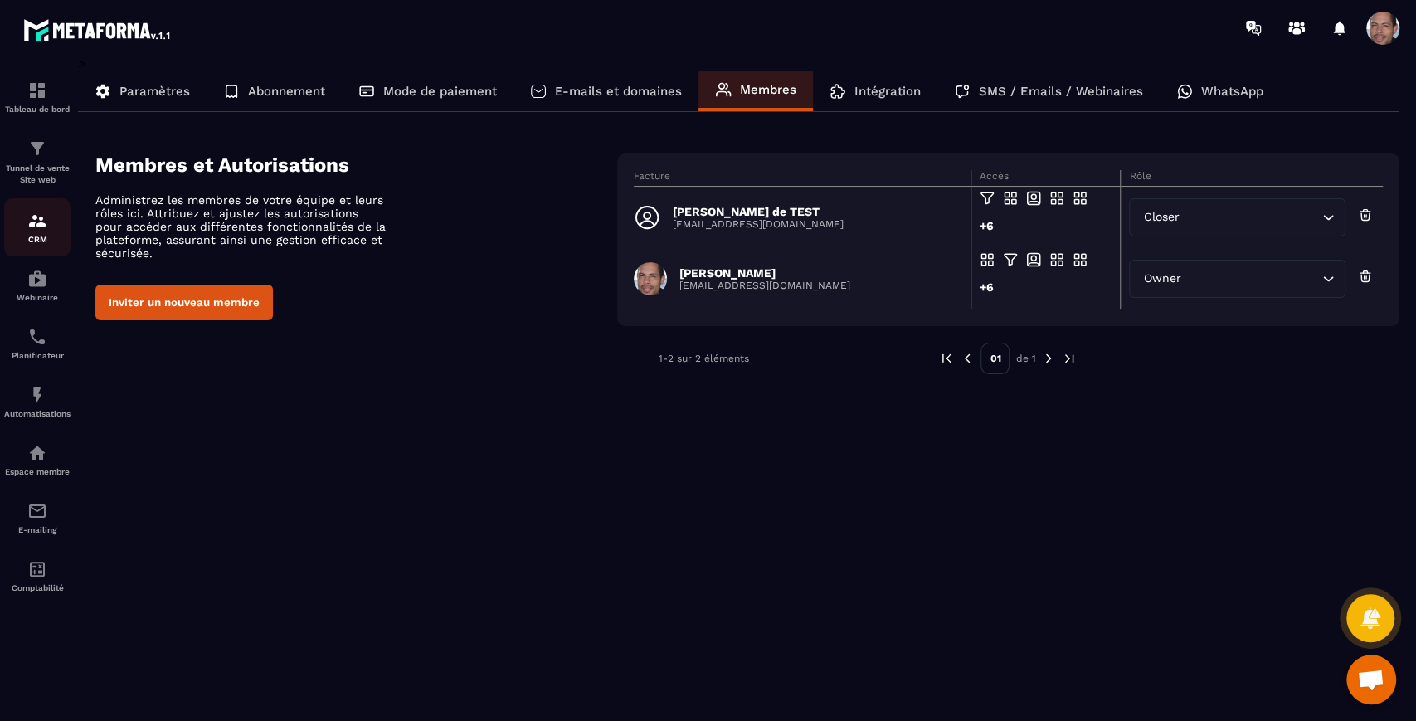 The height and width of the screenshot is (721, 1416). I want to click on p: 01, so click(994, 358).